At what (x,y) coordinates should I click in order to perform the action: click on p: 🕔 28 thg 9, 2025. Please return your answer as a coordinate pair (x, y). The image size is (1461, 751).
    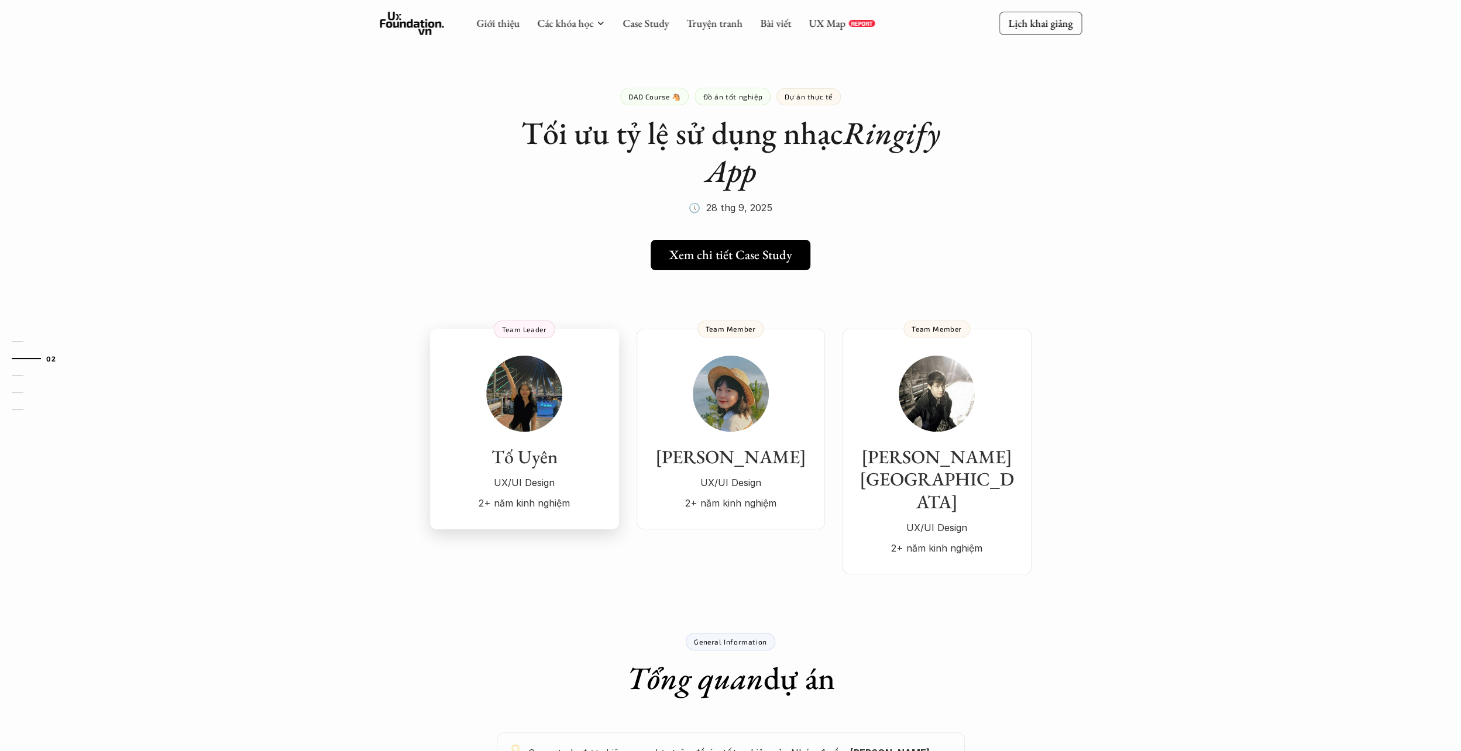
    Looking at the image, I should click on (730, 208).